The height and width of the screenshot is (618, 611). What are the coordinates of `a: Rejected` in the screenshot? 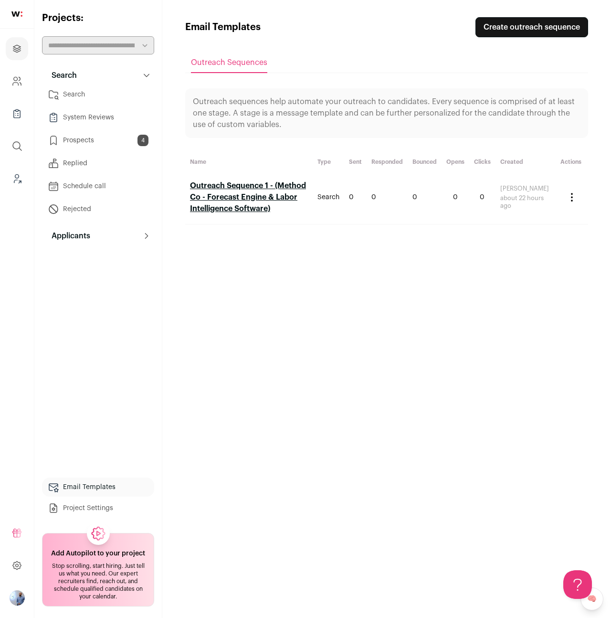 It's located at (98, 209).